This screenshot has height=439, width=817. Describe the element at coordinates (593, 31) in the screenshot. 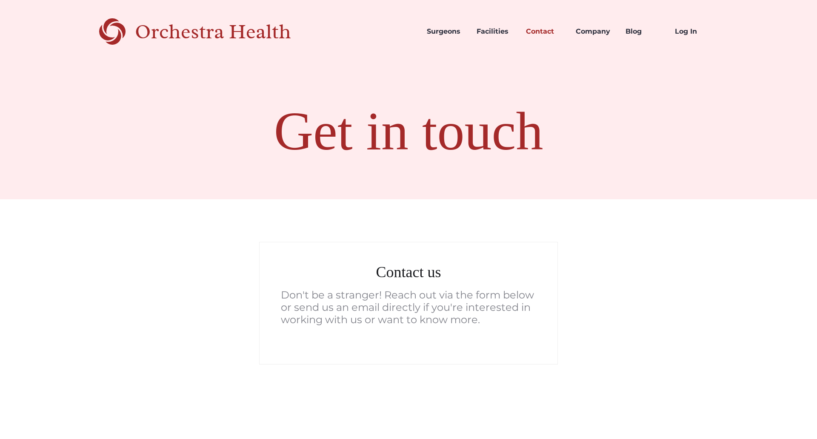

I see `a: Company` at that location.